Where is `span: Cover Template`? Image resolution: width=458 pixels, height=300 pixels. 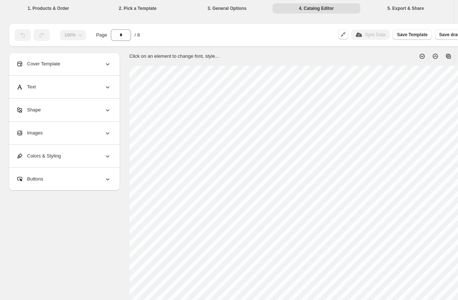
span: Cover Template is located at coordinates (38, 64).